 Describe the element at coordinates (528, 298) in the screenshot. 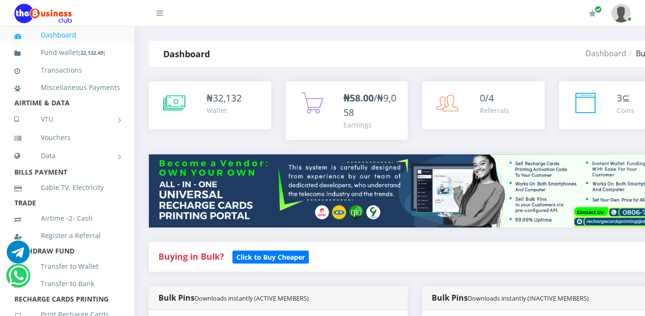

I see `small: Downloads instantly (INACTIVE MEMBERS)` at that location.